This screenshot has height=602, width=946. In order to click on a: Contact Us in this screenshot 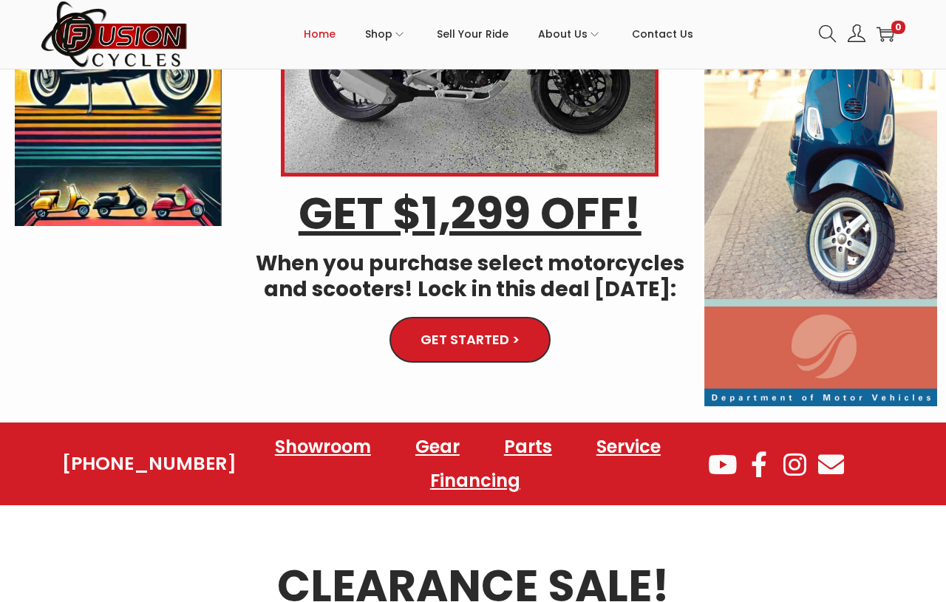, I will do `click(662, 34)`.